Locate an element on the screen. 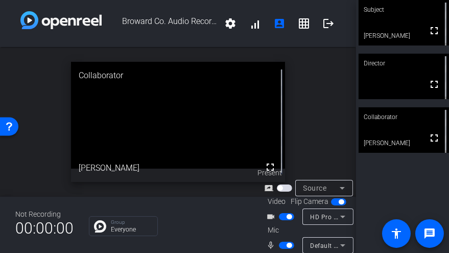 The width and height of the screenshot is (449, 253). mat-icon: message is located at coordinates (430, 234).